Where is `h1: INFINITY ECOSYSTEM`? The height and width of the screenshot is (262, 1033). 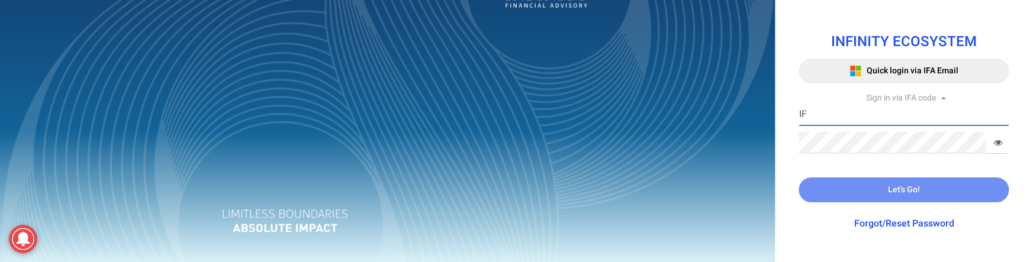 h1: INFINITY ECOSYSTEM is located at coordinates (903, 42).